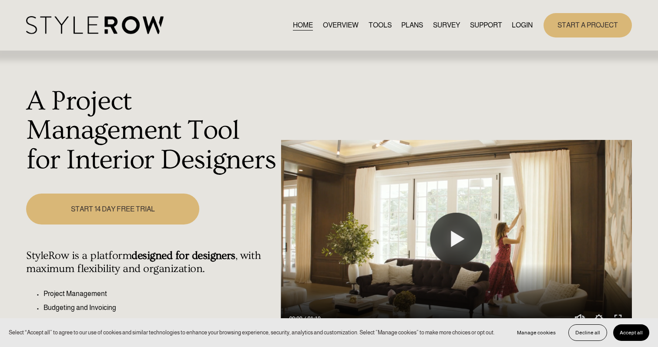  I want to click on a: LOGIN, so click(522, 25).